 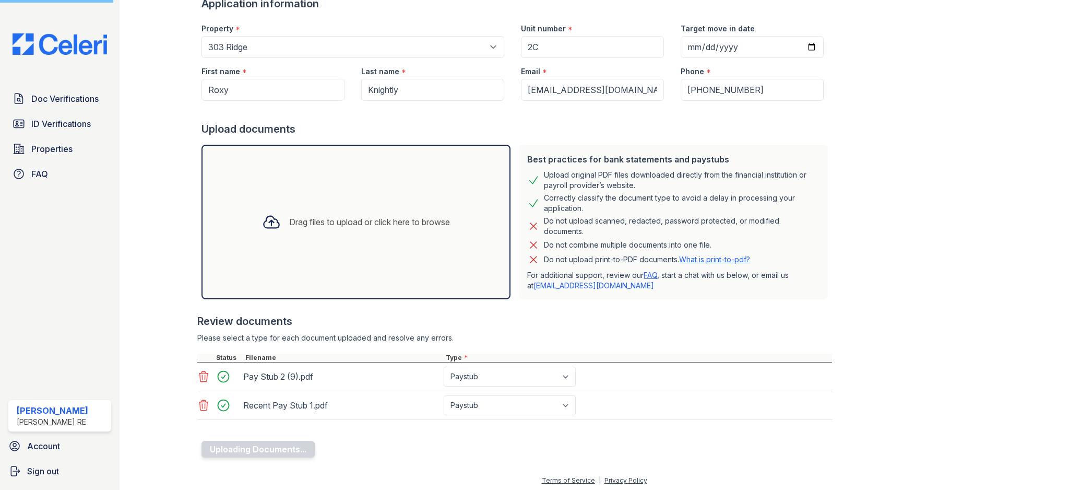 I want to click on label: Unit number, so click(x=544, y=29).